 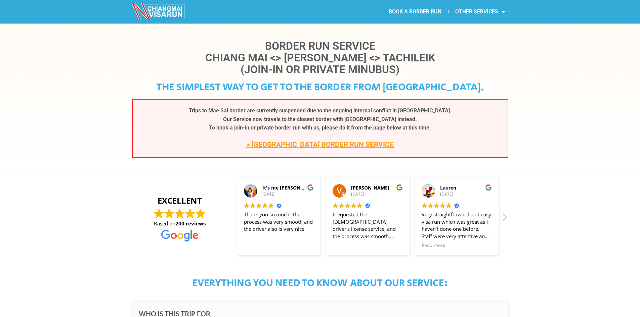 What do you see at coordinates (416, 12) in the screenshot?
I see `nav: Menu` at bounding box center [416, 12].